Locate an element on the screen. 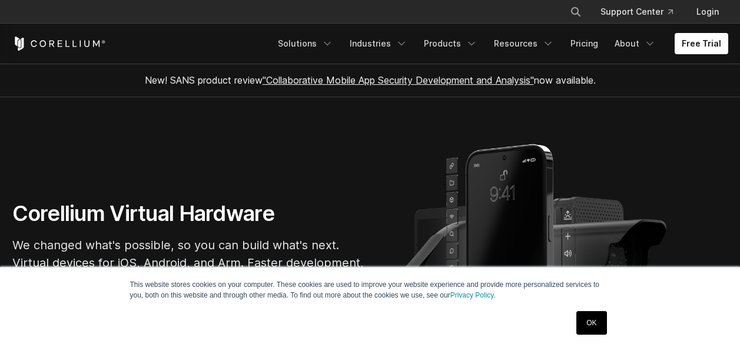  span: New! SANS product review now available. is located at coordinates (370, 80).